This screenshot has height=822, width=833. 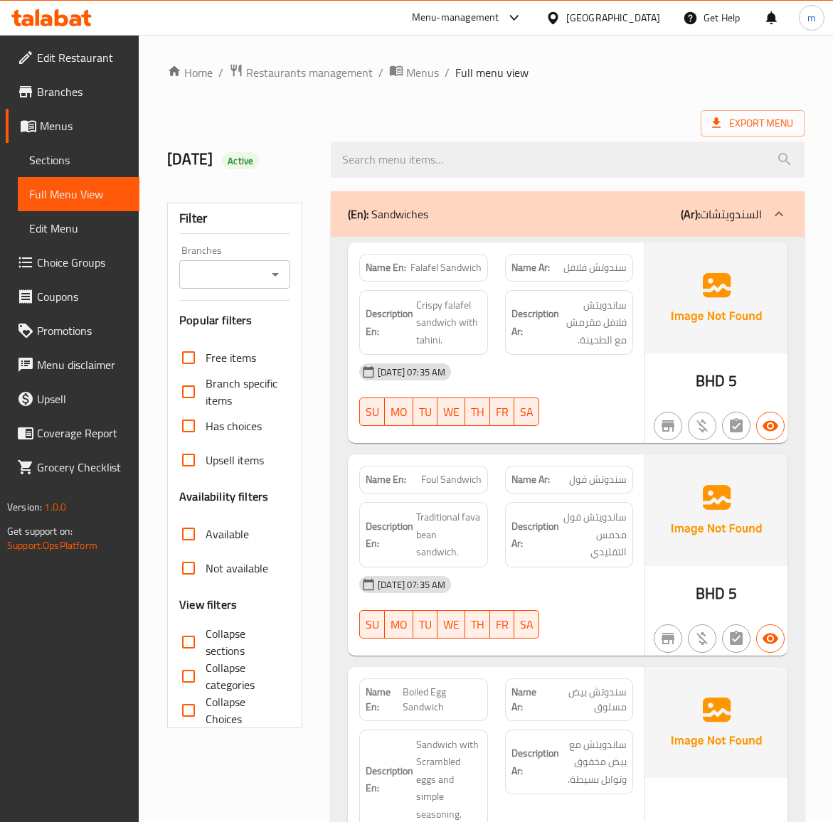 I want to click on button: MO, so click(x=399, y=412).